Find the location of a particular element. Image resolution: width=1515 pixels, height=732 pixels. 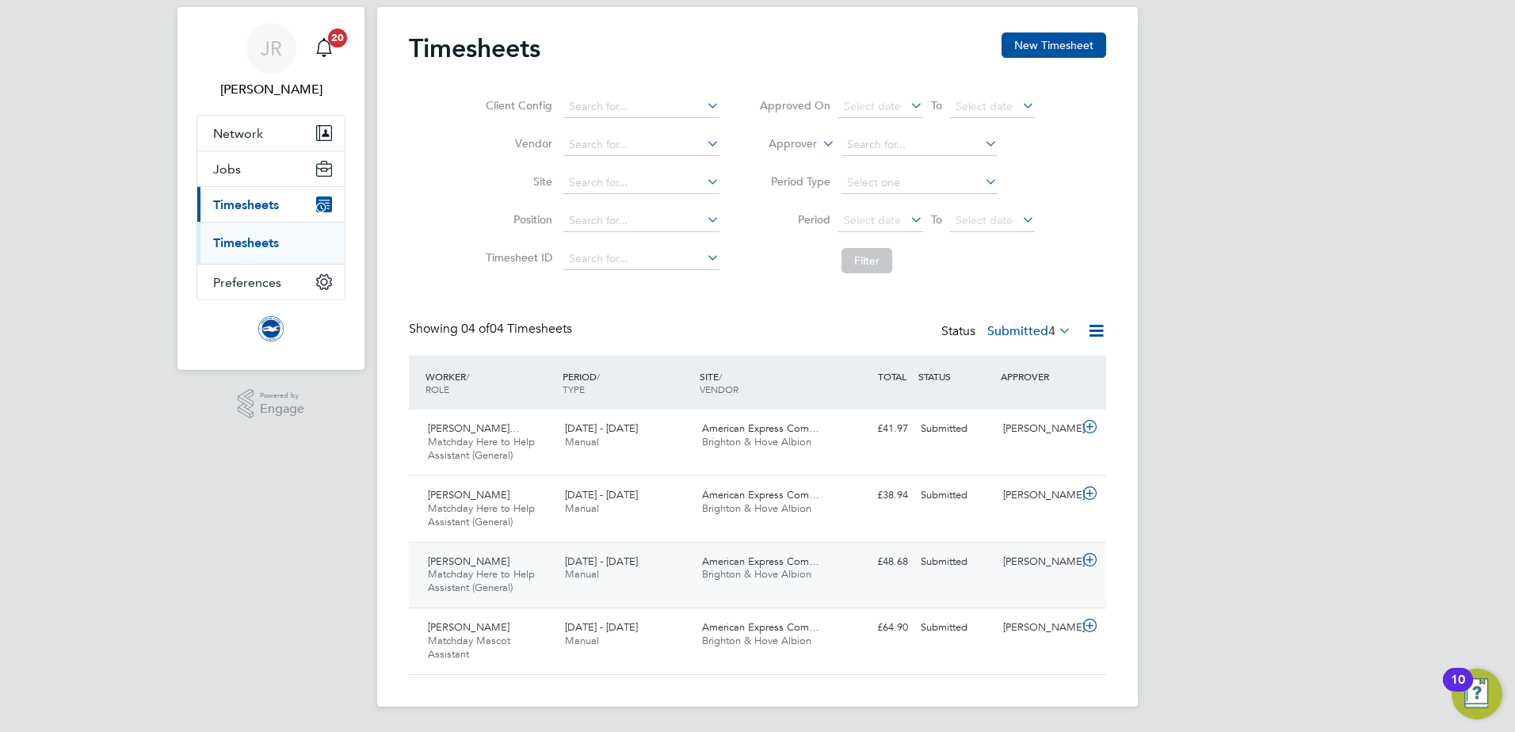

label: Timesheet ID is located at coordinates (517, 258).